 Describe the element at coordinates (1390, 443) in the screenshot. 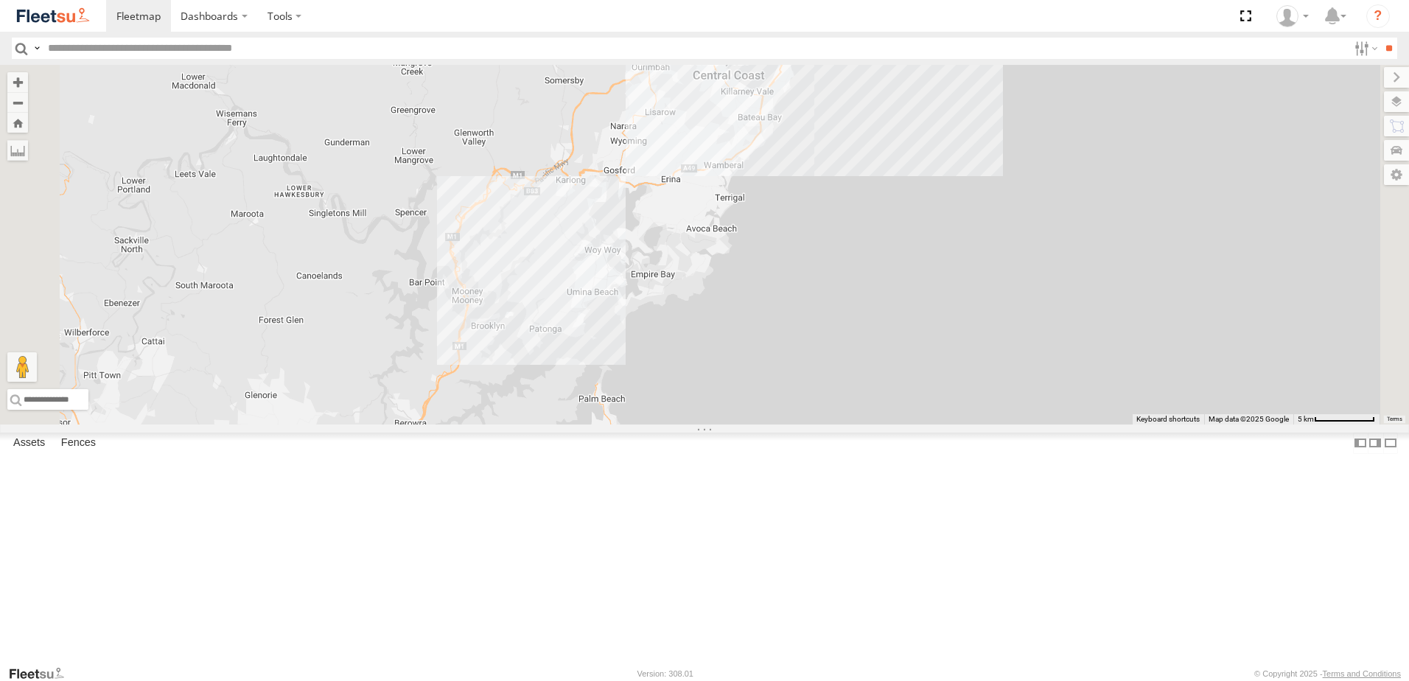

I see `label: Hide Summary Table` at that location.